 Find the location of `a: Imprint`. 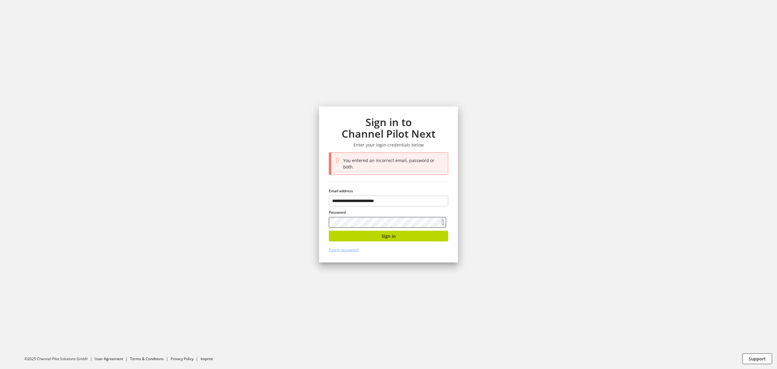

a: Imprint is located at coordinates (207, 359).